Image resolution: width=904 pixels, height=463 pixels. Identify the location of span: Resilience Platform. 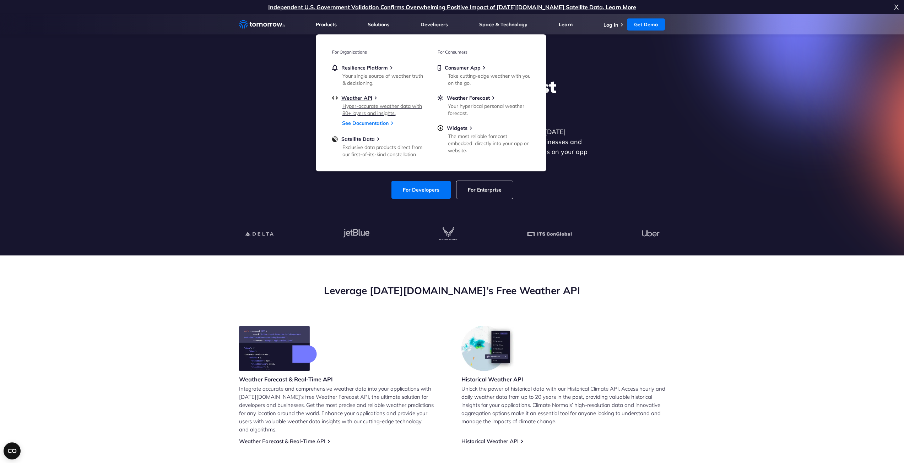
(364, 68).